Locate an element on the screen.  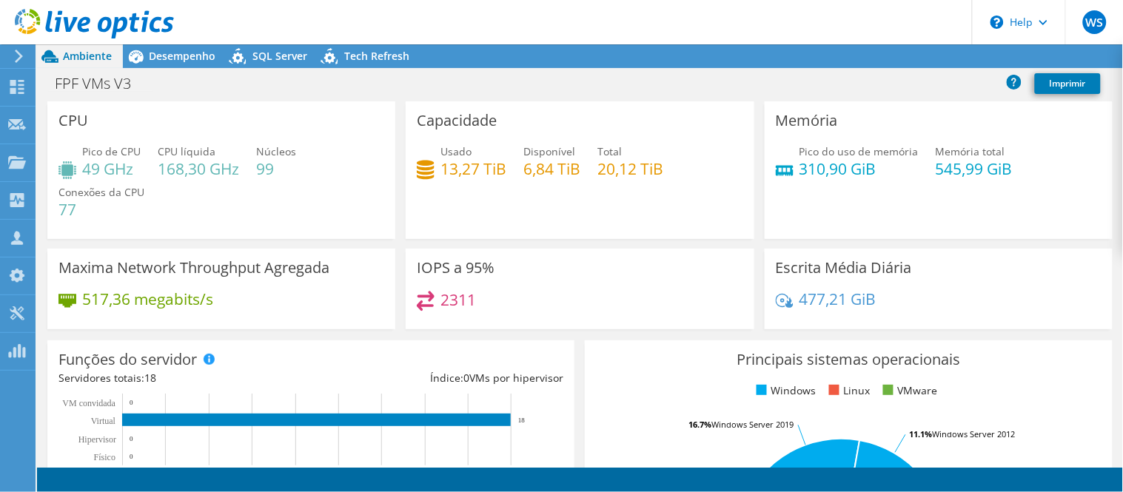
span: Conexões da CPU is located at coordinates (101, 192).